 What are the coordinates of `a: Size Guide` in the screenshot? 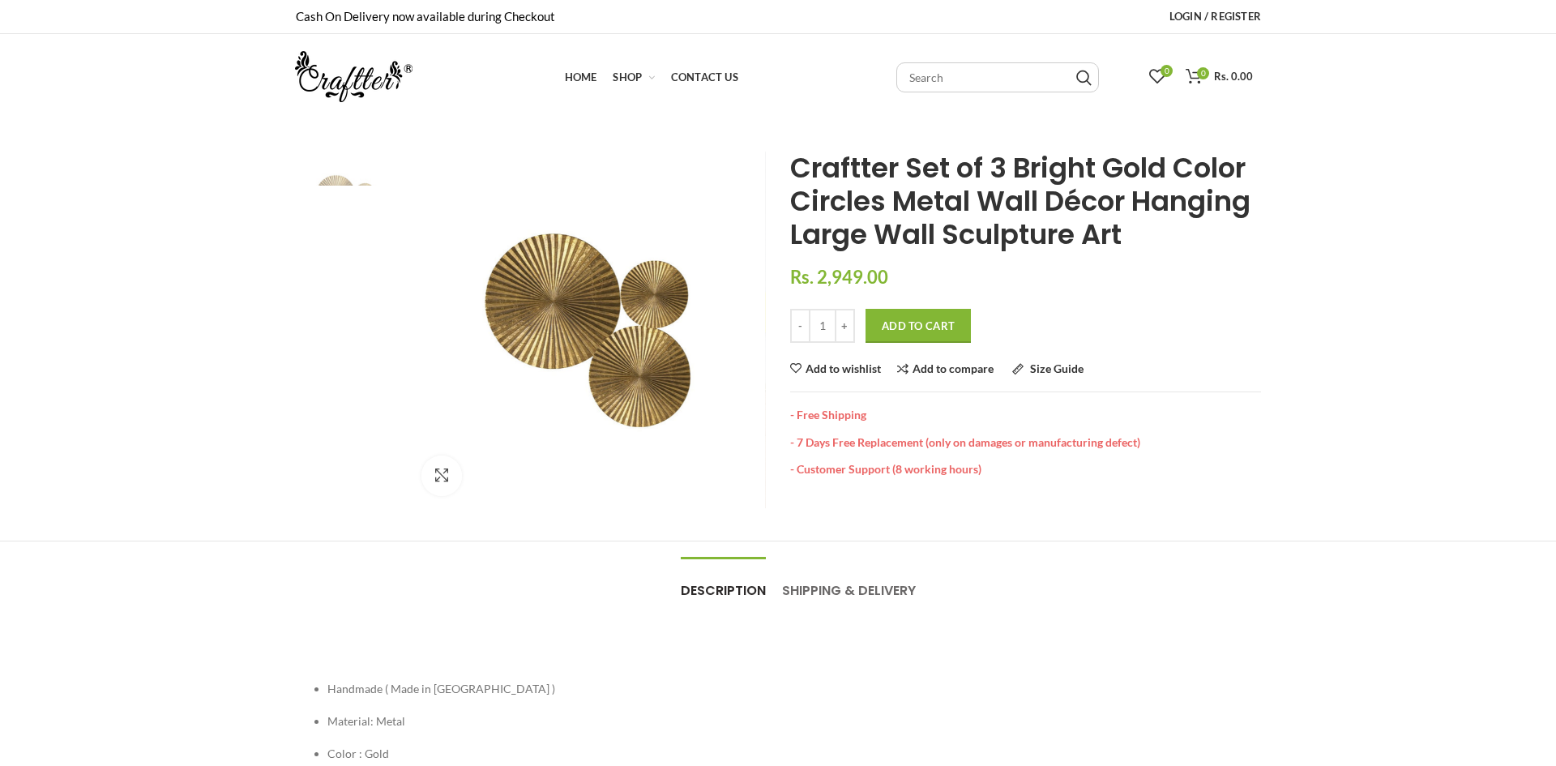 It's located at (1048, 369).